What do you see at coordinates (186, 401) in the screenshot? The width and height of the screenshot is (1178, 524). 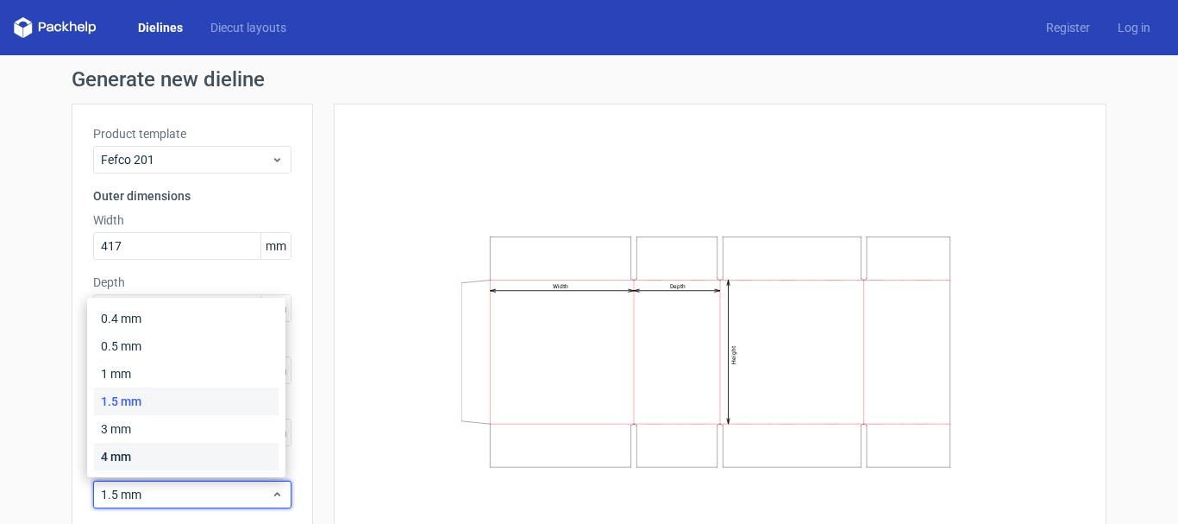 I see `div: 1.5 mm` at bounding box center [186, 401].